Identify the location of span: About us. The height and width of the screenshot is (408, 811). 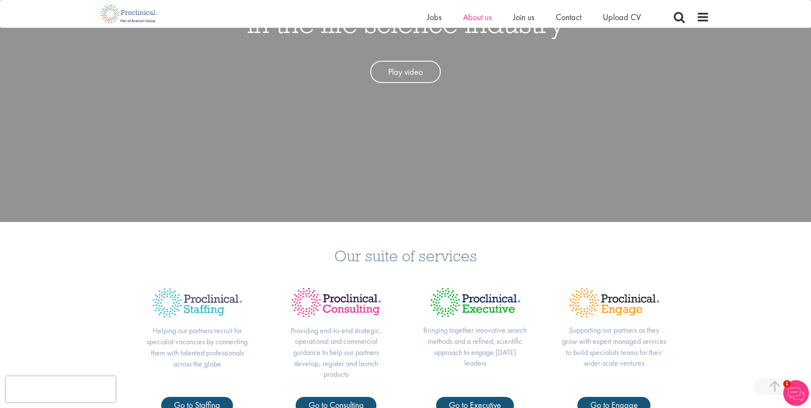
(477, 17).